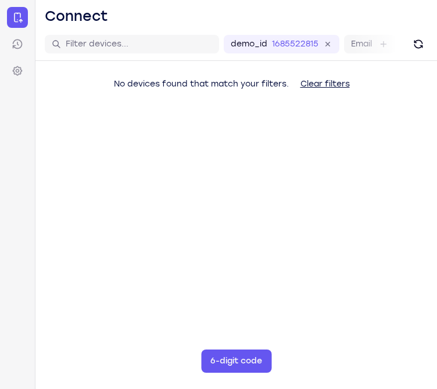 Image resolution: width=437 pixels, height=389 pixels. Describe the element at coordinates (139, 44) in the screenshot. I see `input: Filter devices...` at that location.